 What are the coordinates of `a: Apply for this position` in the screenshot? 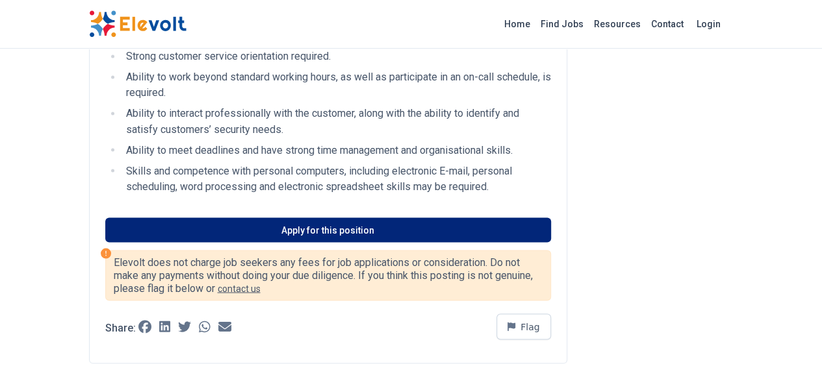 It's located at (328, 230).